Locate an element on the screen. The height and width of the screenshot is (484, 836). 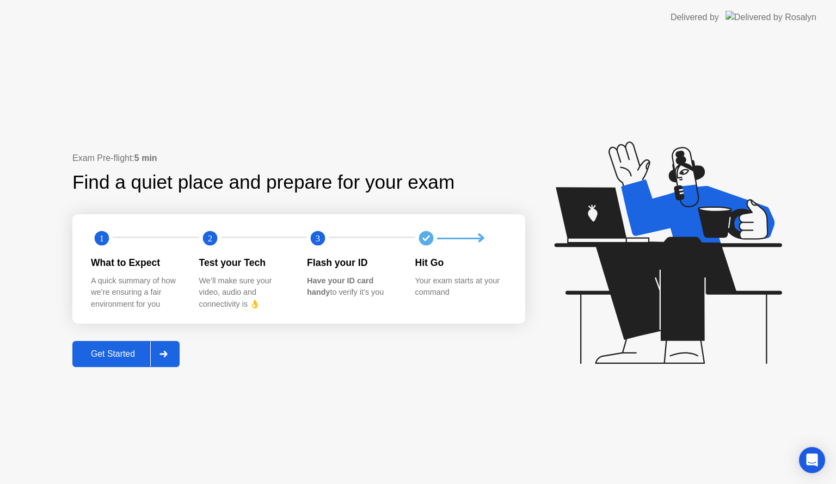
div: Hit Go is located at coordinates (460, 263).